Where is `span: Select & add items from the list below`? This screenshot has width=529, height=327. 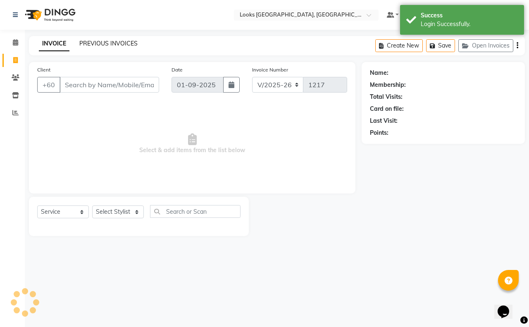 span: Select & add items from the list below is located at coordinates (192, 144).